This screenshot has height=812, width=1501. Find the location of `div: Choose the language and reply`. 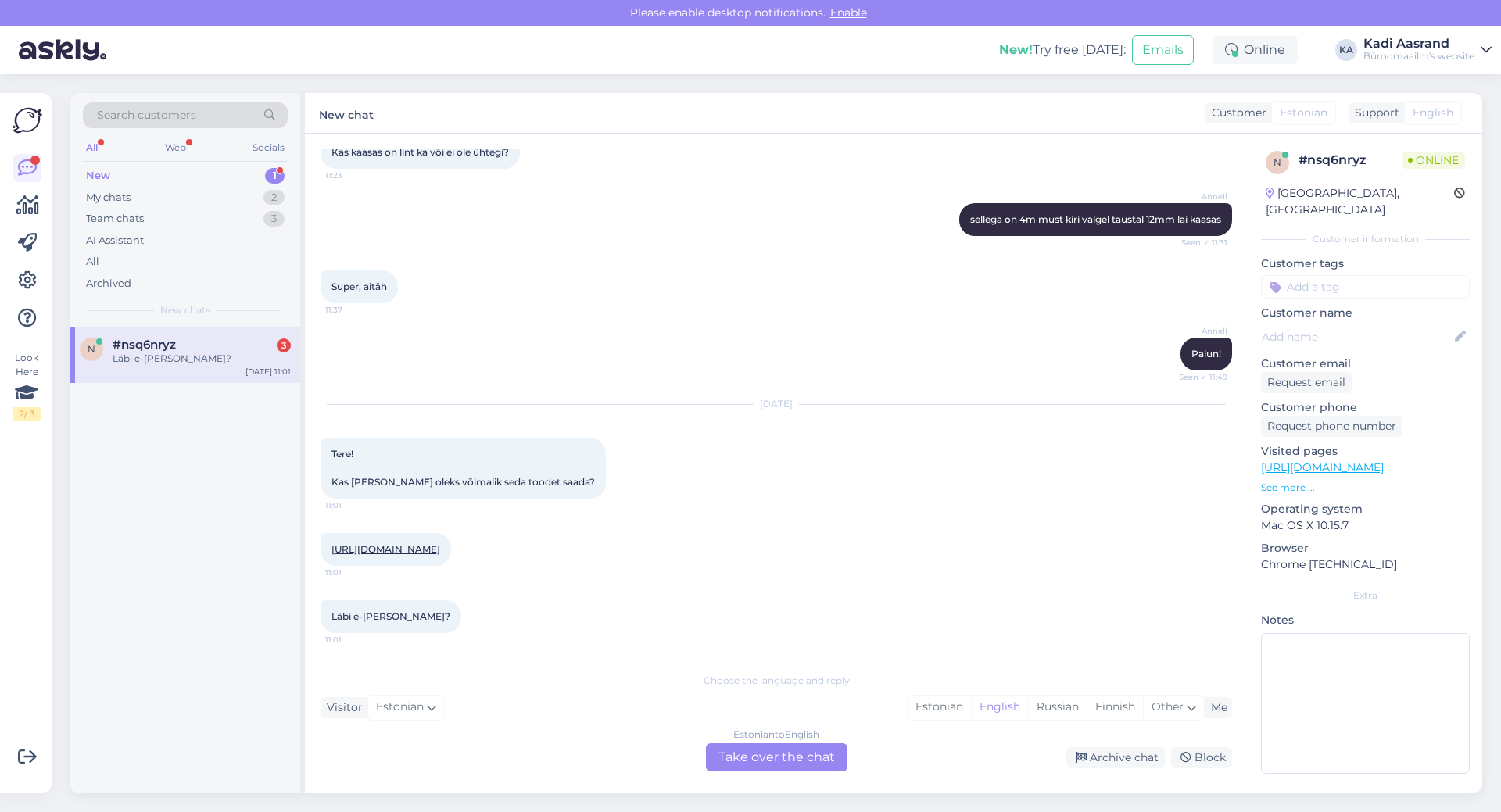

div: Choose the language and reply is located at coordinates (776, 681).